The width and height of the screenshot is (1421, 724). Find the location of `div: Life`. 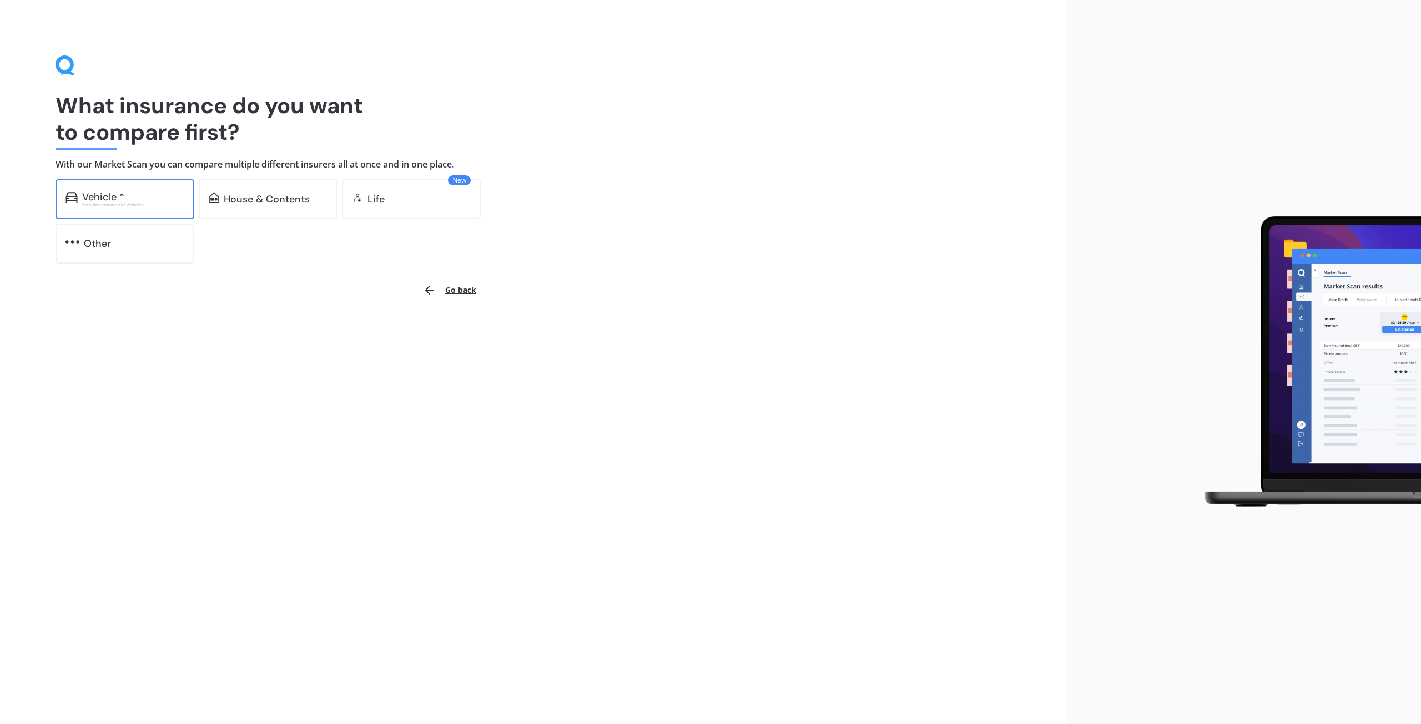

div: Life is located at coordinates (376, 199).